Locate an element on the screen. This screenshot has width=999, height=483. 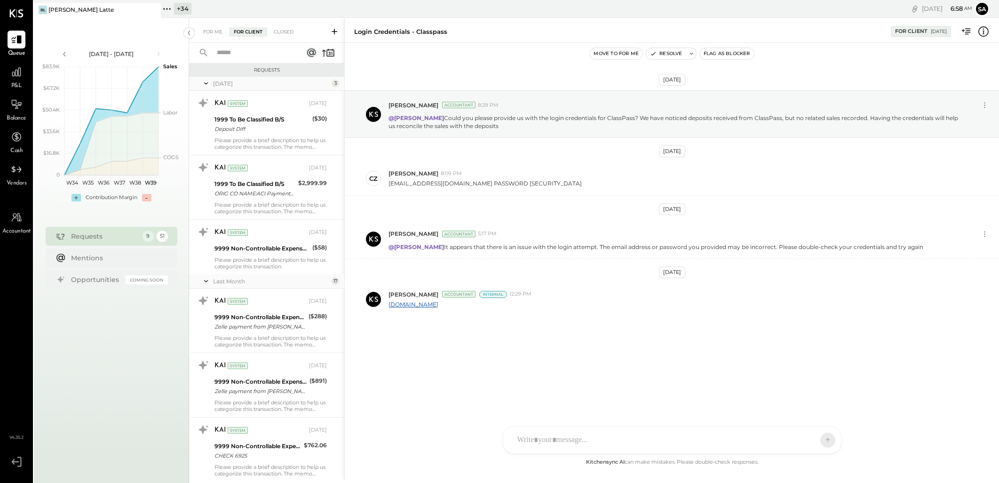
div: 51 is located at coordinates (162, 236).